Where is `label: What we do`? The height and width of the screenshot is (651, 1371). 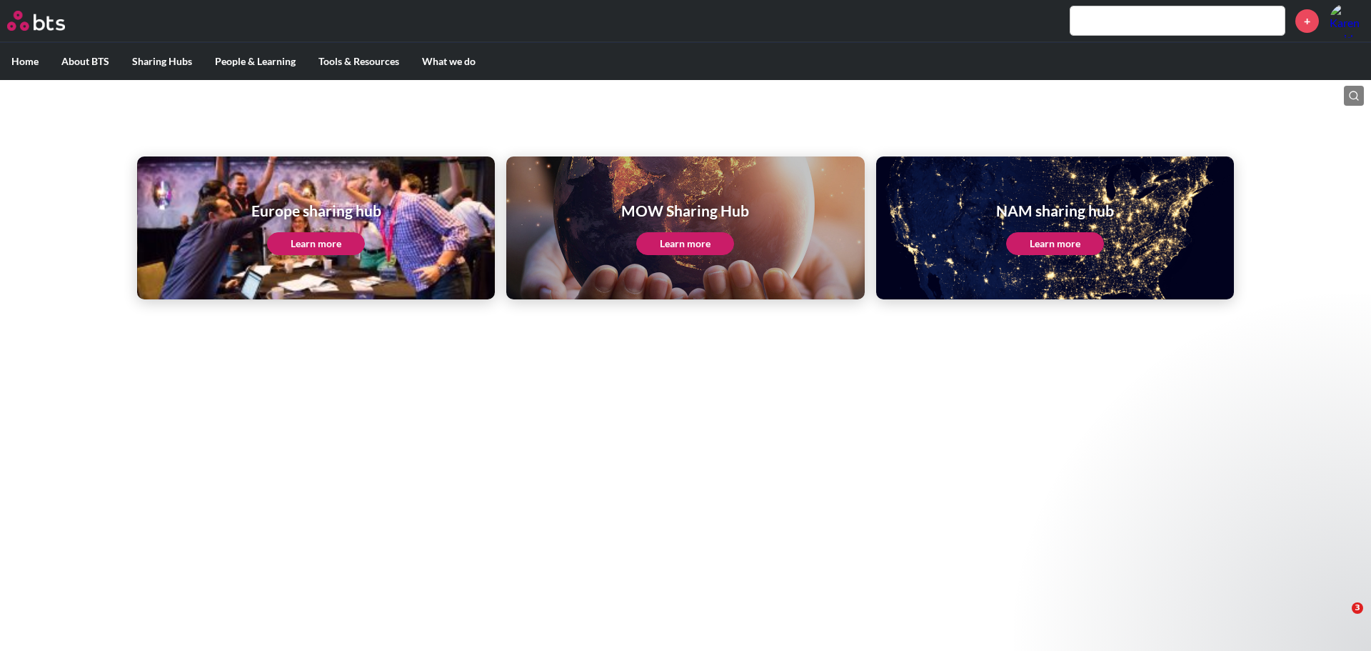 label: What we do is located at coordinates (448, 61).